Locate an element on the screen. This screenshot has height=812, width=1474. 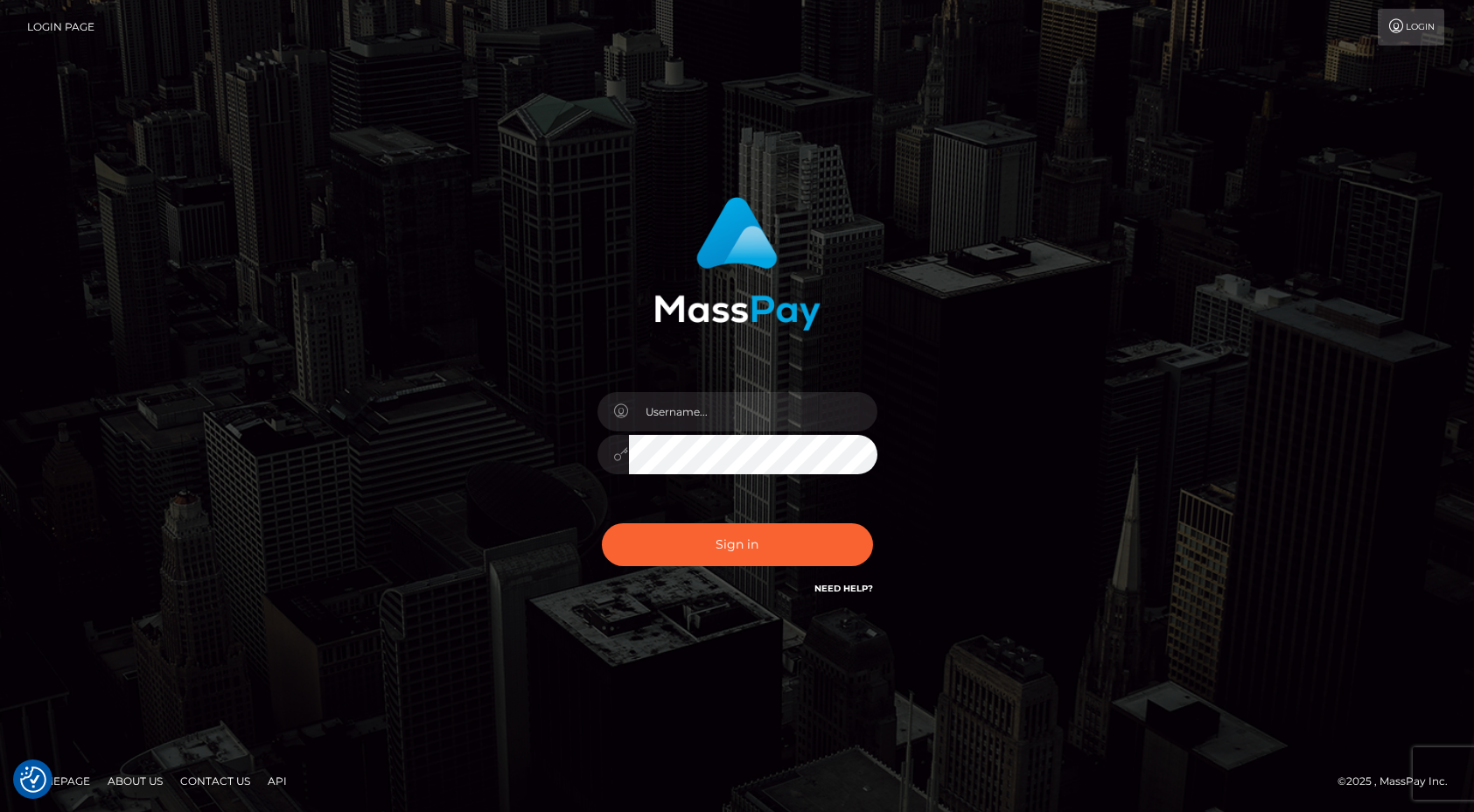
a: Need Help? is located at coordinates (843, 588).